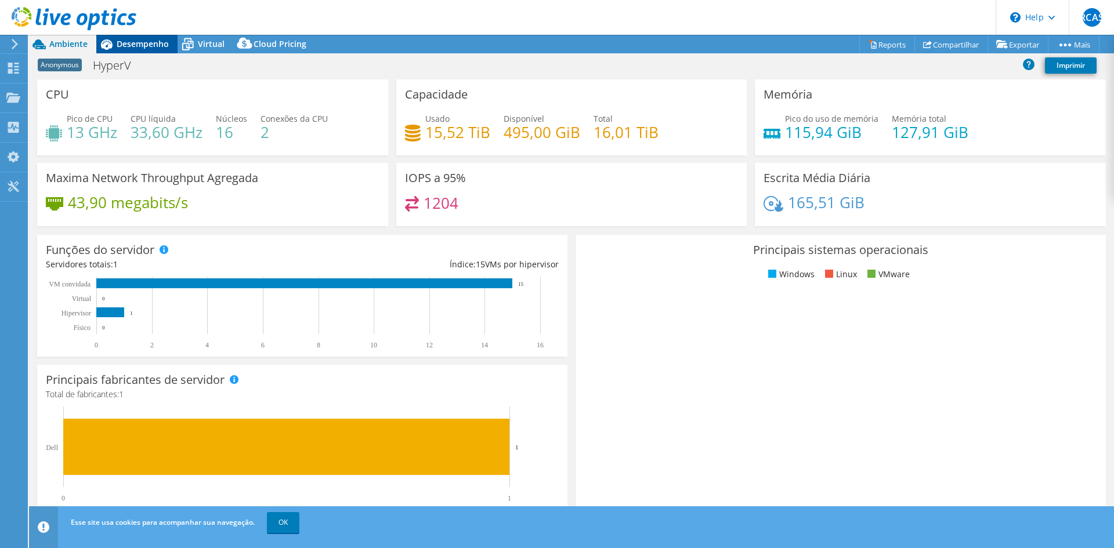  Describe the element at coordinates (374, 345) in the screenshot. I see `text: 10` at that location.